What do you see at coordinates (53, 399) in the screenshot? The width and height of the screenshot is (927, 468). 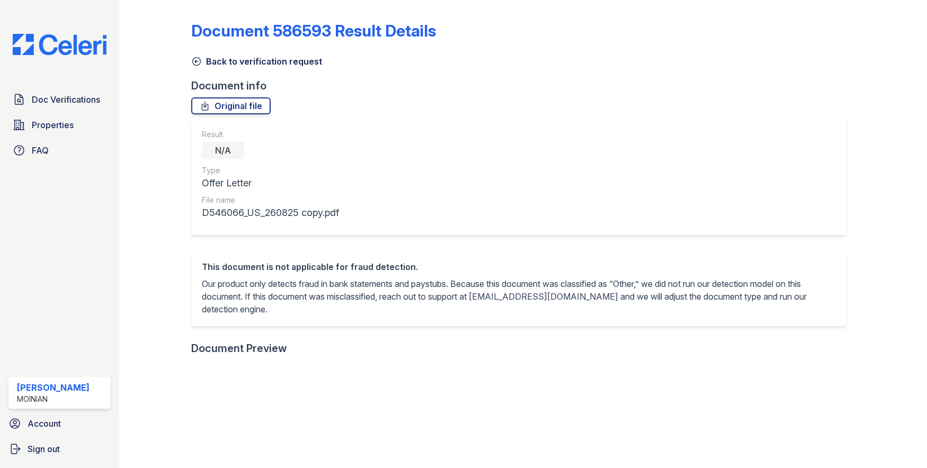 I see `div: Moinian` at bounding box center [53, 399].